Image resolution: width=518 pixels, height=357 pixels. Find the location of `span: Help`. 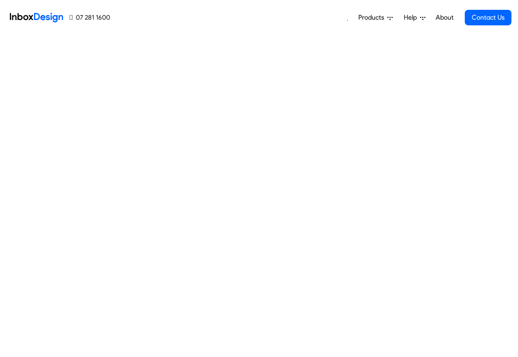

span: Help is located at coordinates (412, 18).